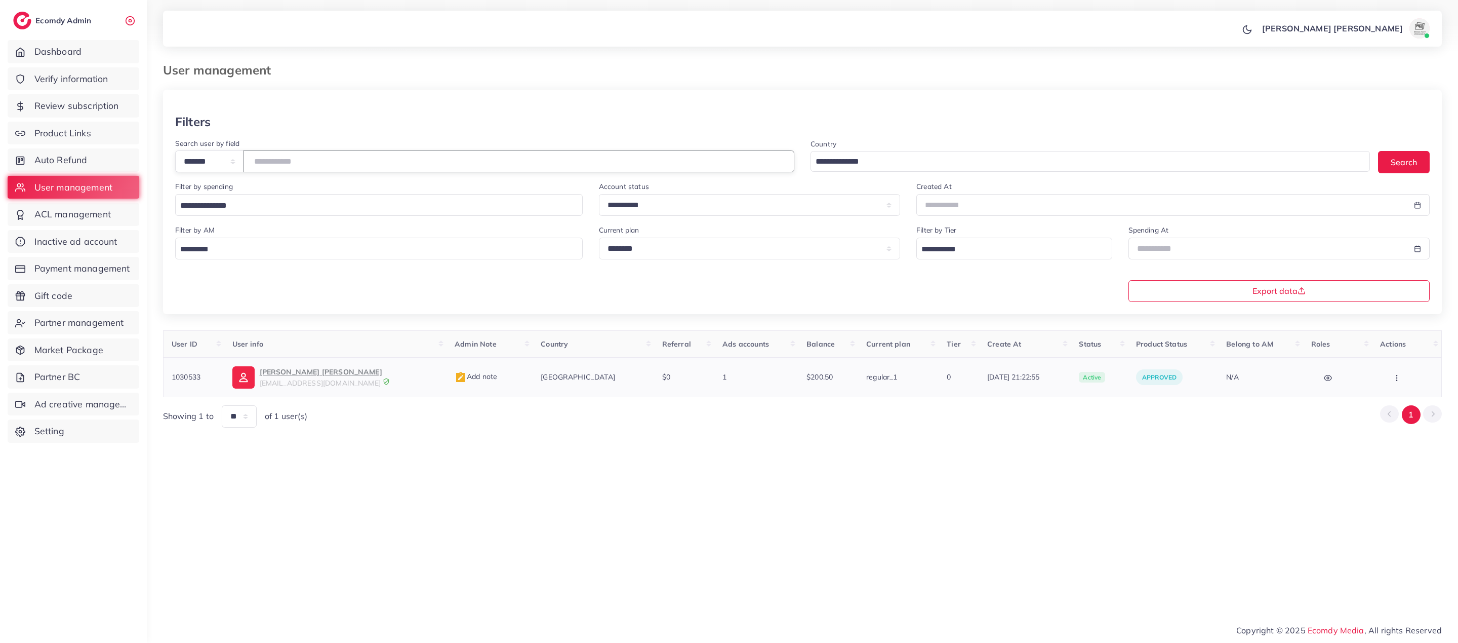 This screenshot has height=643, width=1458. Describe the element at coordinates (76, 242) in the screenshot. I see `span: Inactive ad account` at that location.